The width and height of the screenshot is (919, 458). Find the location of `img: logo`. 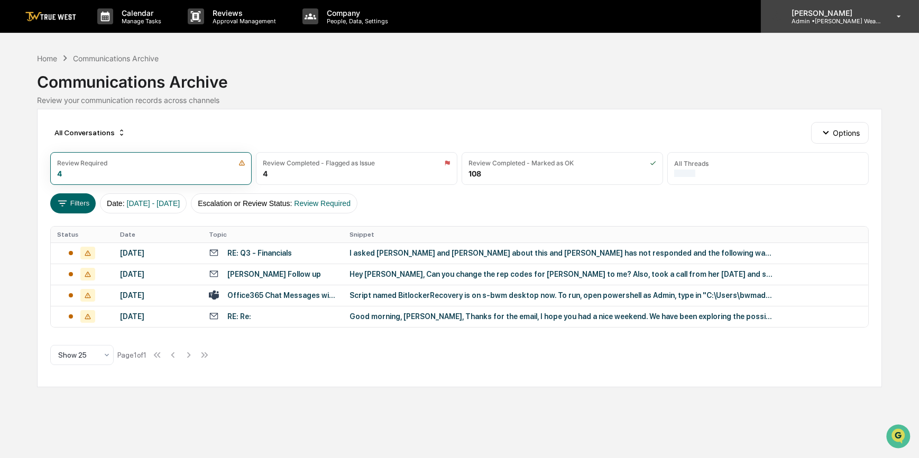

img: logo is located at coordinates (51, 16).